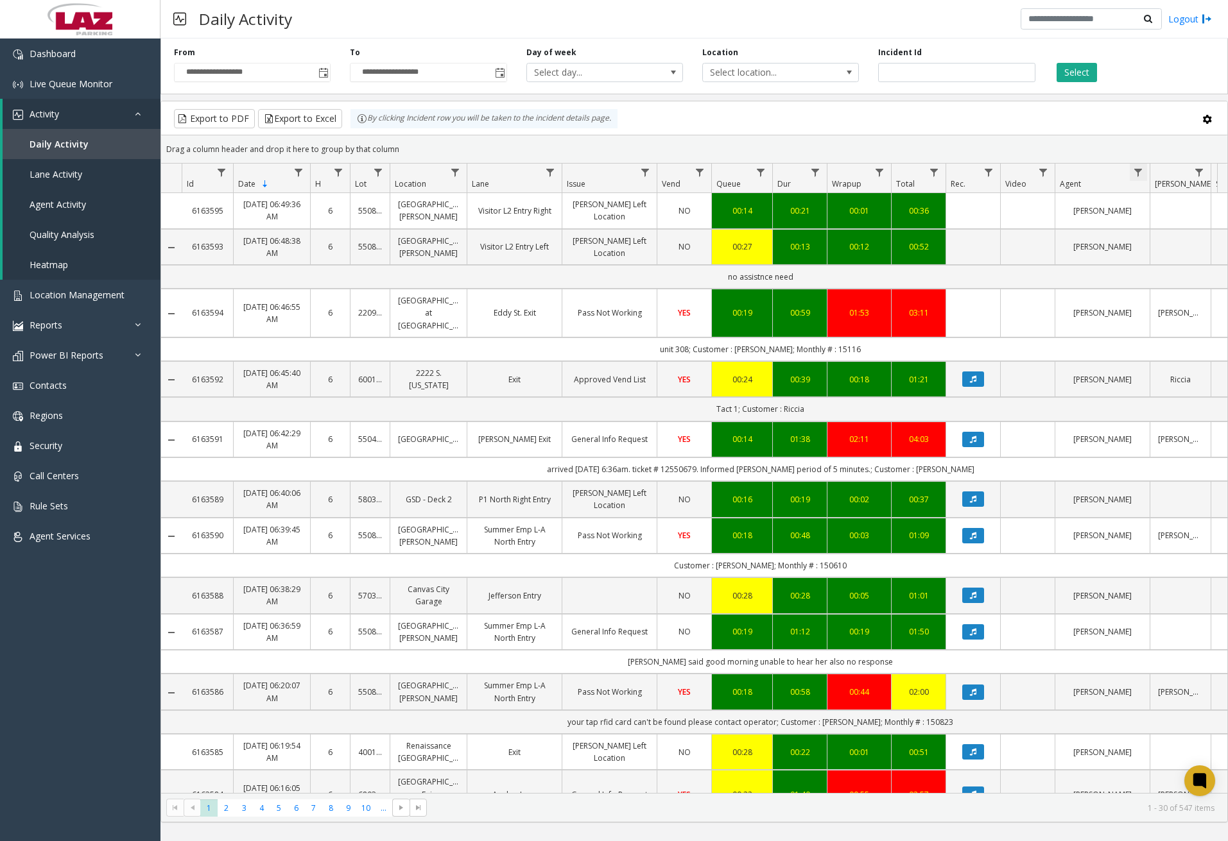 This screenshot has height=841, width=1228. Describe the element at coordinates (859, 692) in the screenshot. I see `div: 00:44` at that location.